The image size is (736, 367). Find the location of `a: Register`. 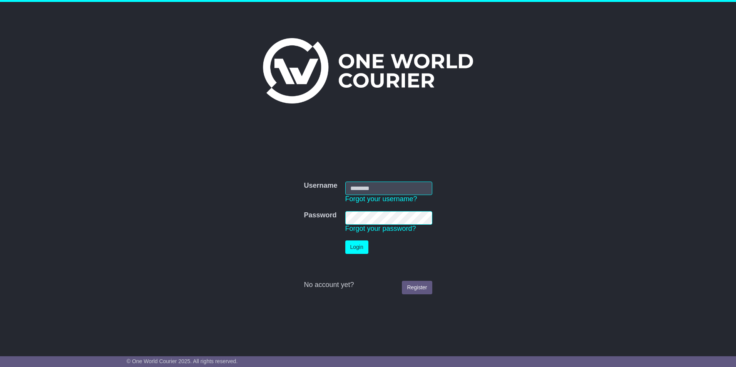

a: Register is located at coordinates (417, 287).